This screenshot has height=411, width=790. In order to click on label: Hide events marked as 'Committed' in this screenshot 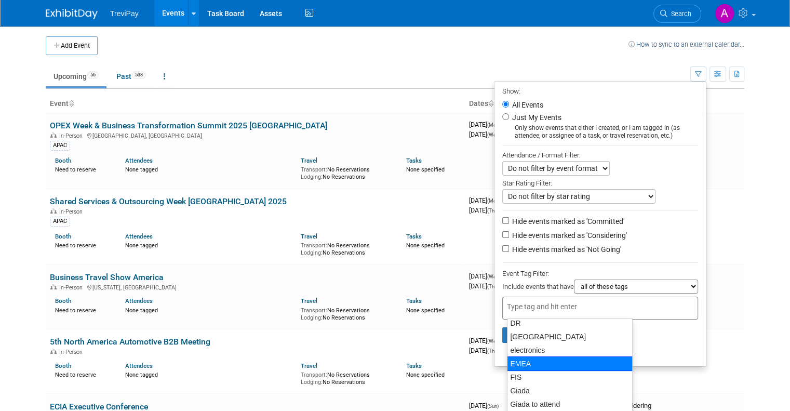, I will do `click(568, 221)`.